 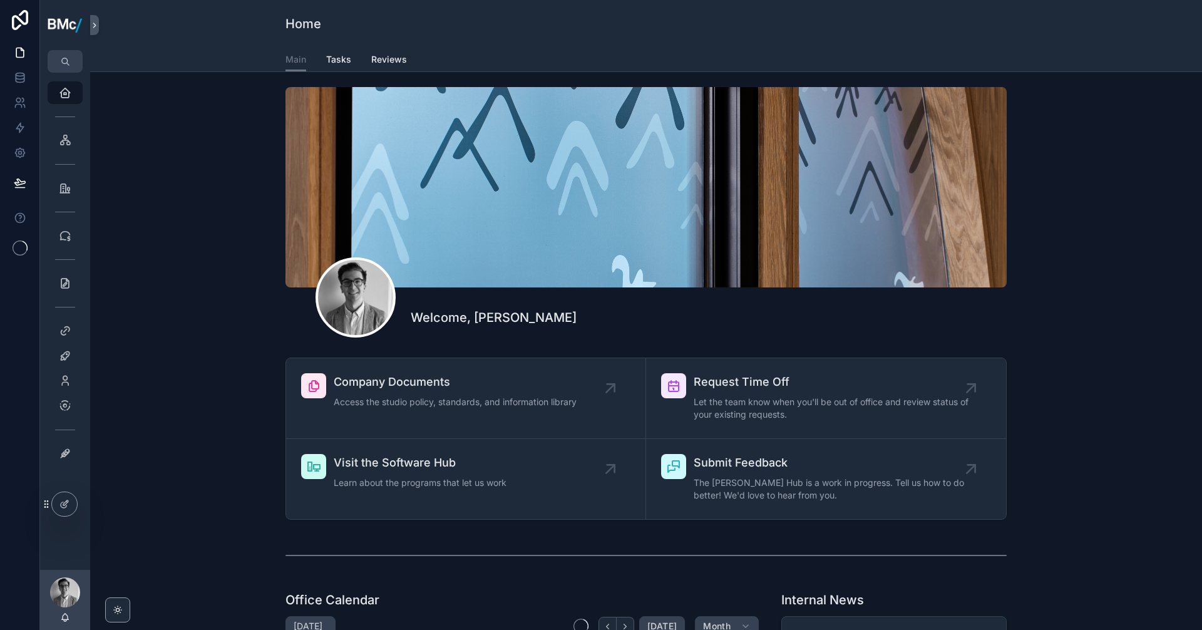 What do you see at coordinates (420, 463) in the screenshot?
I see `span: Visit the Software Hub` at bounding box center [420, 463].